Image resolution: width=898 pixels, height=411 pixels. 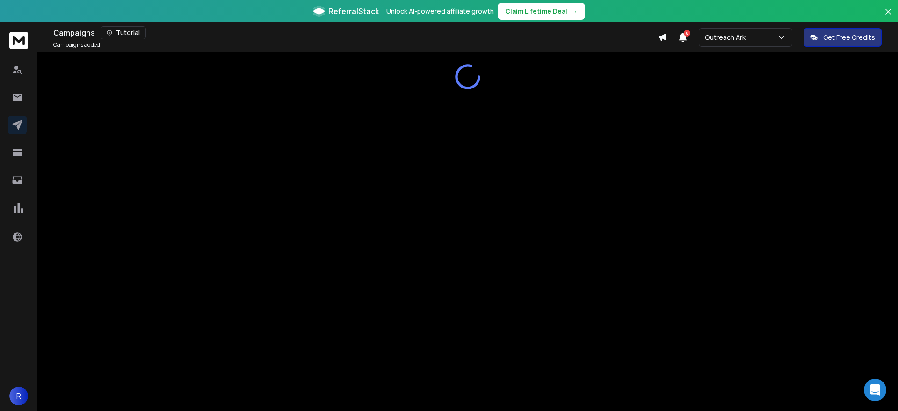 What do you see at coordinates (687, 33) in the screenshot?
I see `span: 6` at bounding box center [687, 33].